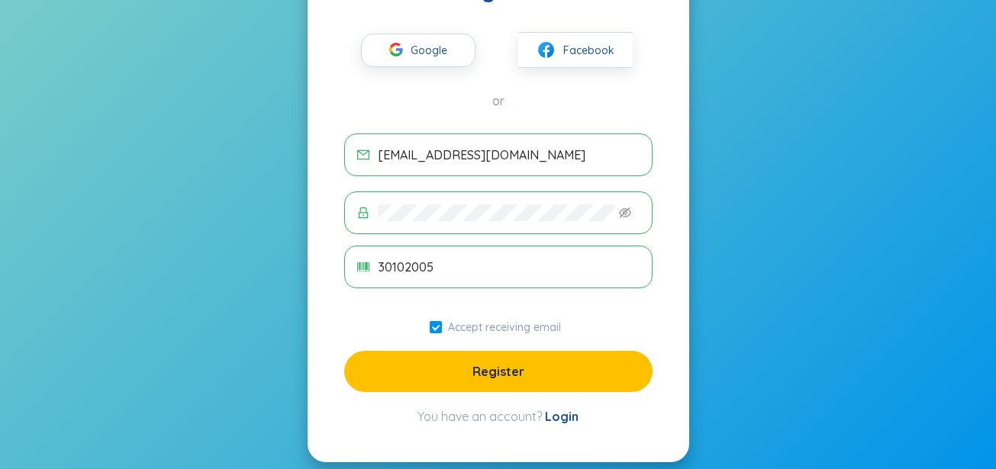  What do you see at coordinates (545, 50) in the screenshot?
I see `img: facebook` at bounding box center [545, 50].